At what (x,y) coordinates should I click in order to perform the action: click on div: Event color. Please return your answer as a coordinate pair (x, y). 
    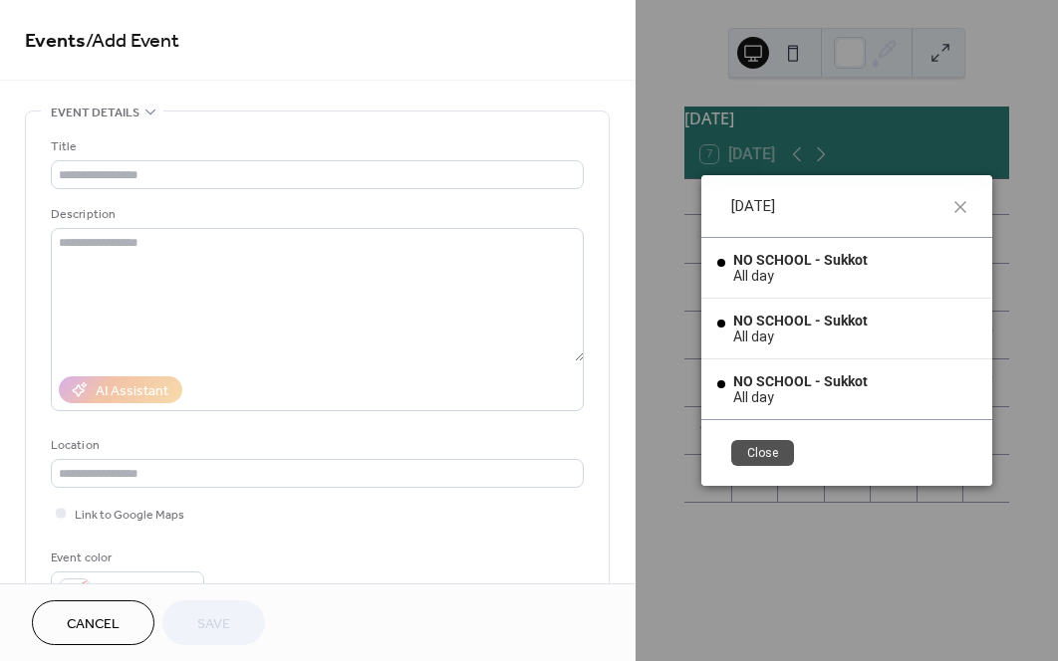
    Looking at the image, I should click on (125, 558).